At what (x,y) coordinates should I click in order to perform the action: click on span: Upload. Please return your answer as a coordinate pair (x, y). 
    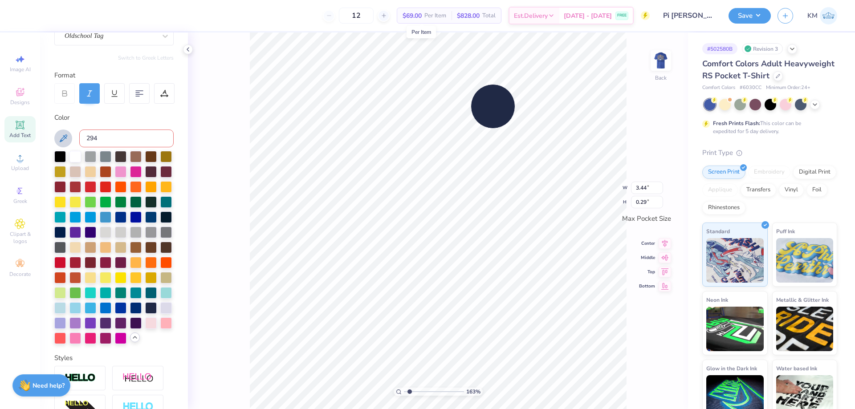
    Looking at the image, I should click on (20, 168).